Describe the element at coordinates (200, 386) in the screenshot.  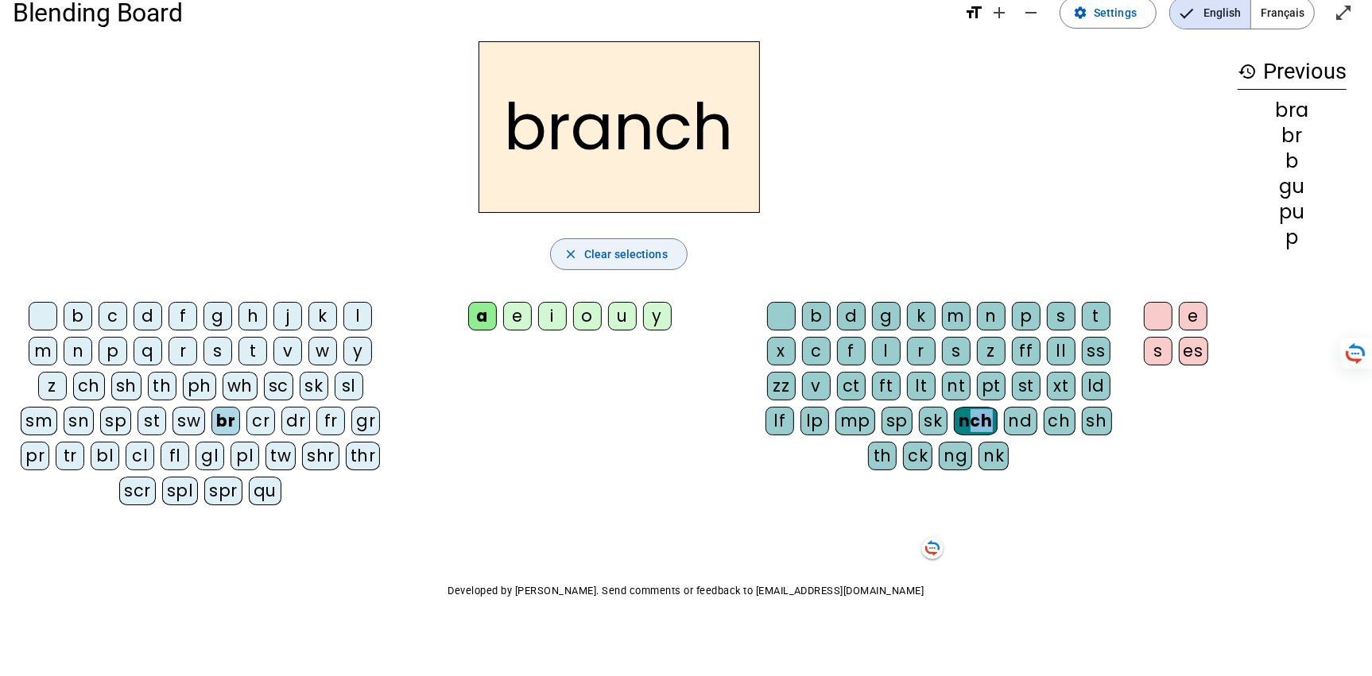
I see `div: ph` at that location.